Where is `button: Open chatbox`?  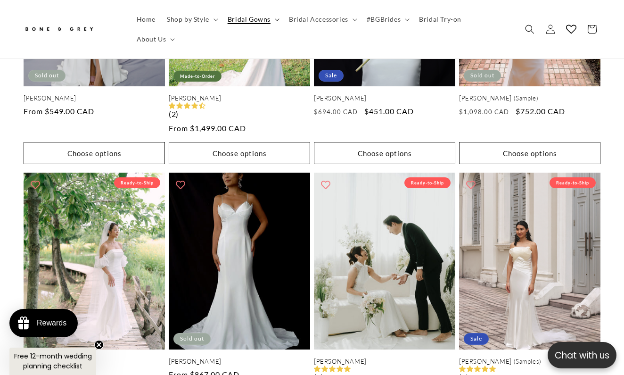
button: Open chatbox is located at coordinates (583, 355).